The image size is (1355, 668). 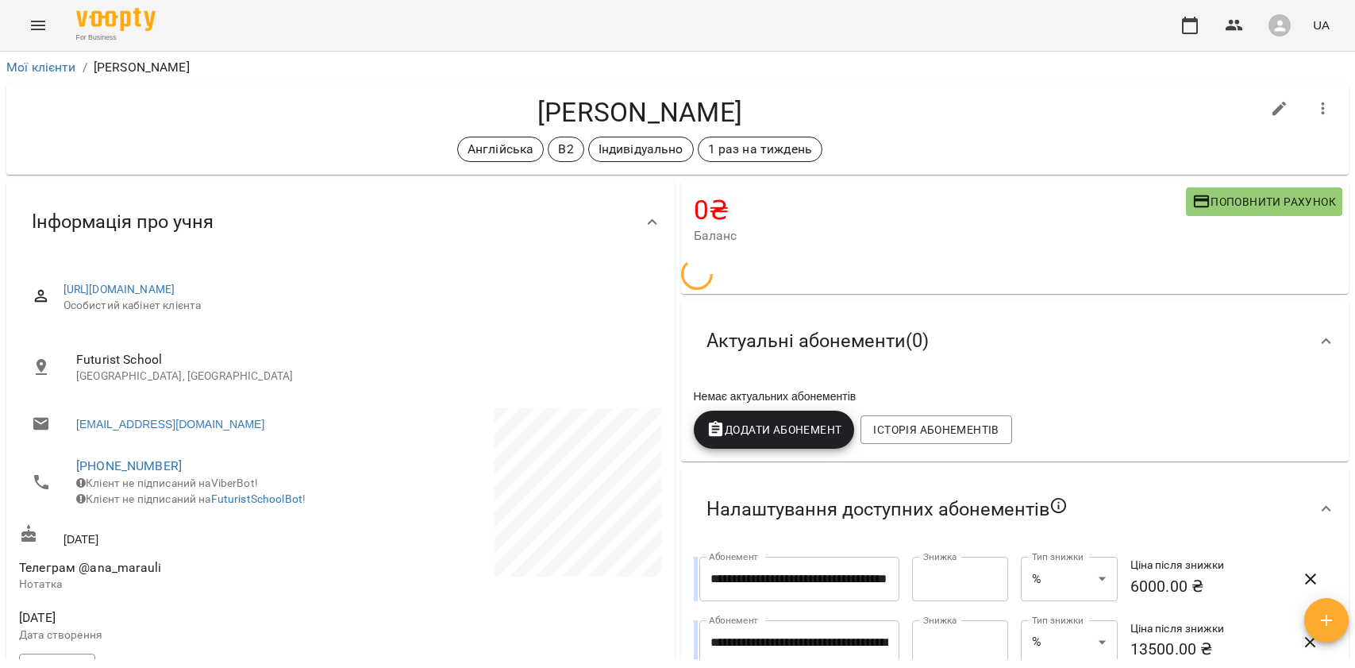 What do you see at coordinates (641, 149) in the screenshot?
I see `div: Індивідуально` at bounding box center [641, 149].